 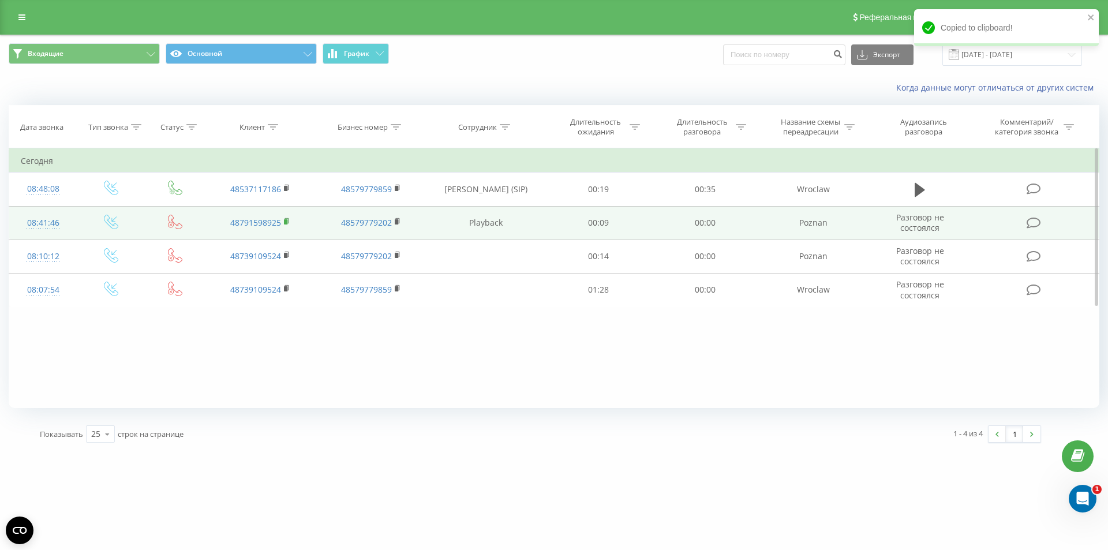 What do you see at coordinates (883, 55) in the screenshot?
I see `button: Экспорт` at bounding box center [883, 55].